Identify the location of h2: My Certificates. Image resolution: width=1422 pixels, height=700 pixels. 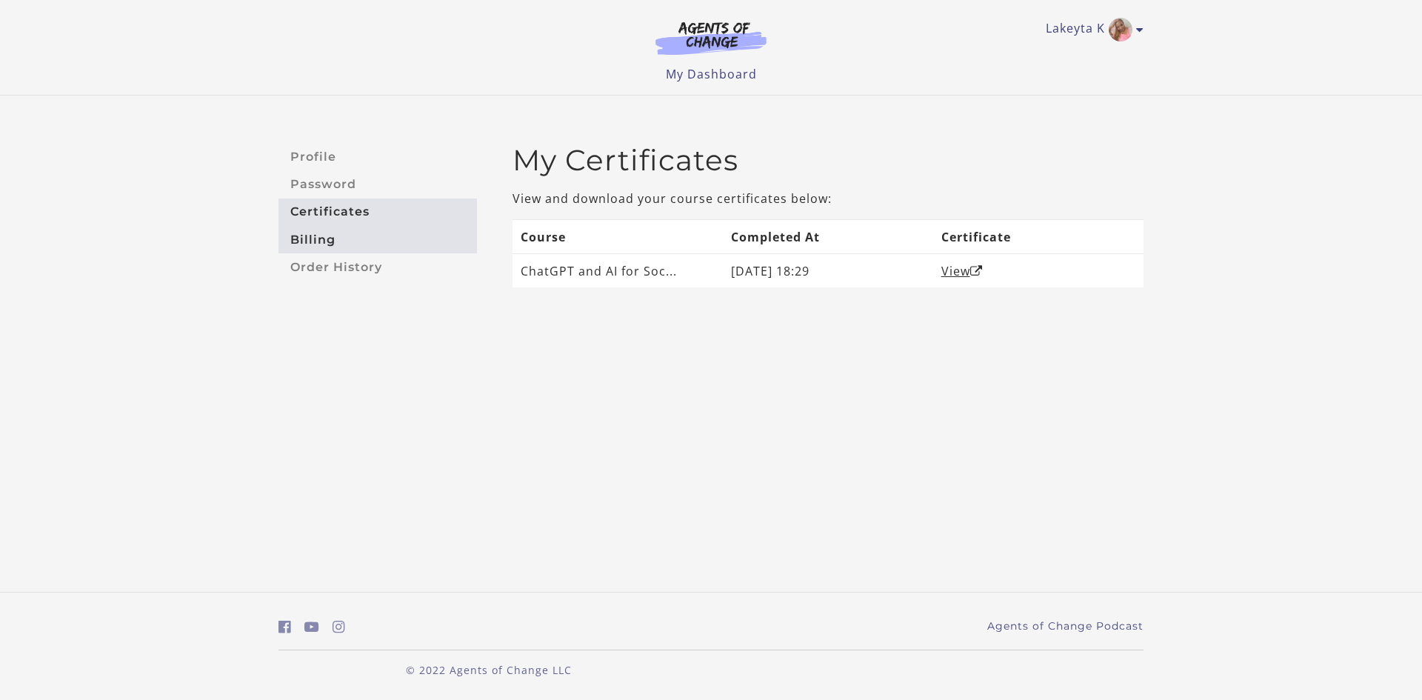
(828, 160).